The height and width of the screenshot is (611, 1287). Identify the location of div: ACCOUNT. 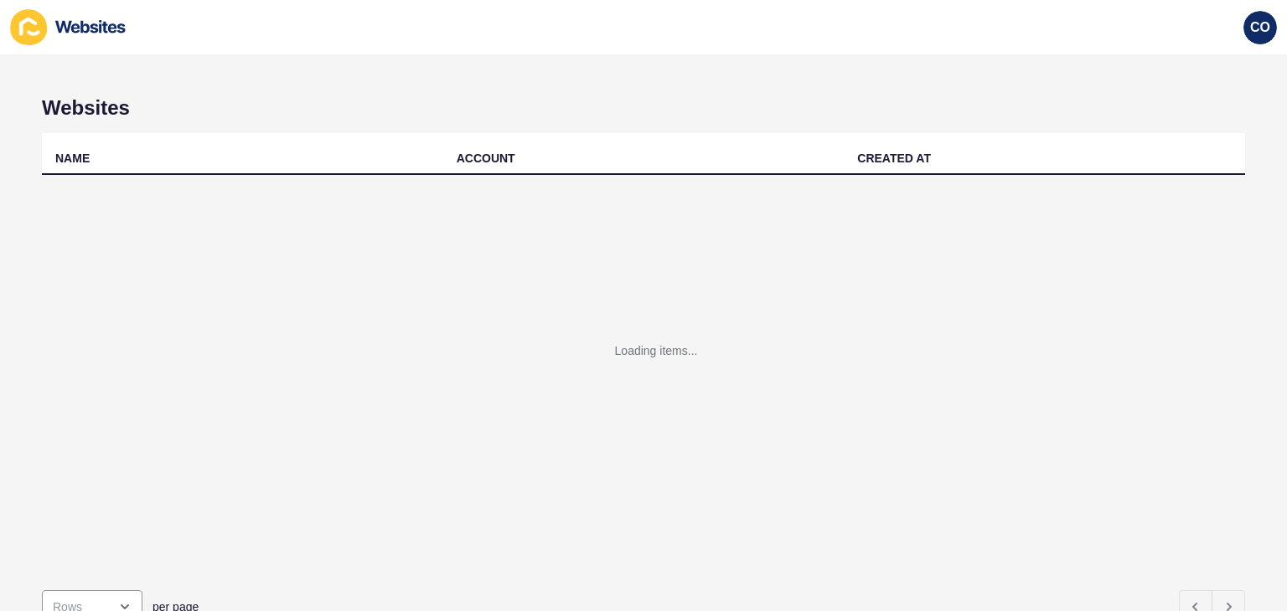
(486, 158).